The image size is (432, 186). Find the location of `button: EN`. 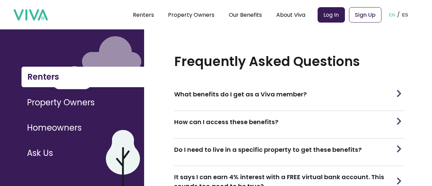

button: EN is located at coordinates (392, 15).